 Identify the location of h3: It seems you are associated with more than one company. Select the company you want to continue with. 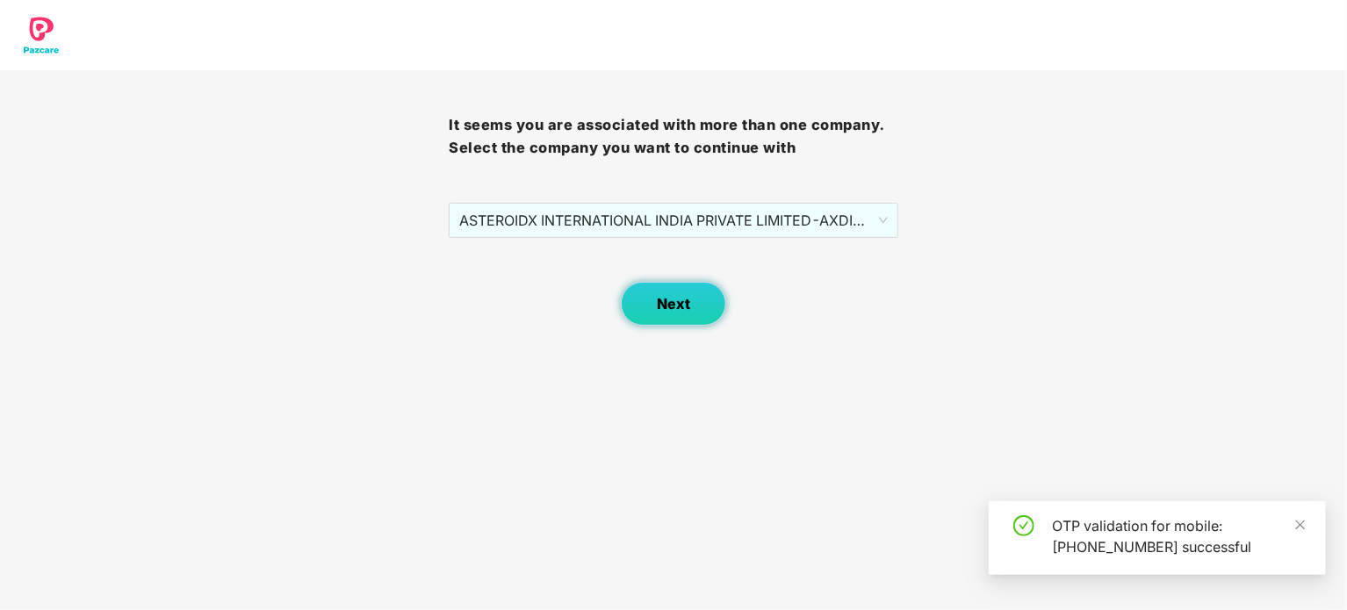
(673, 136).